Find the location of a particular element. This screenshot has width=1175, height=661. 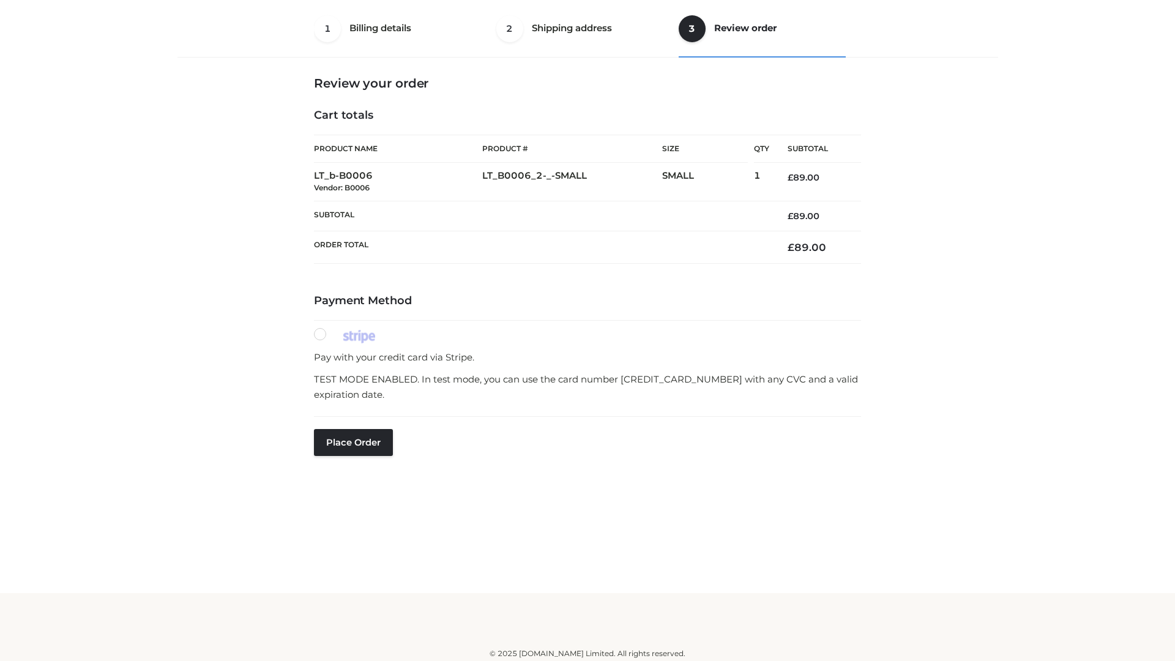

td: LT_b-B0006 is located at coordinates (398, 182).